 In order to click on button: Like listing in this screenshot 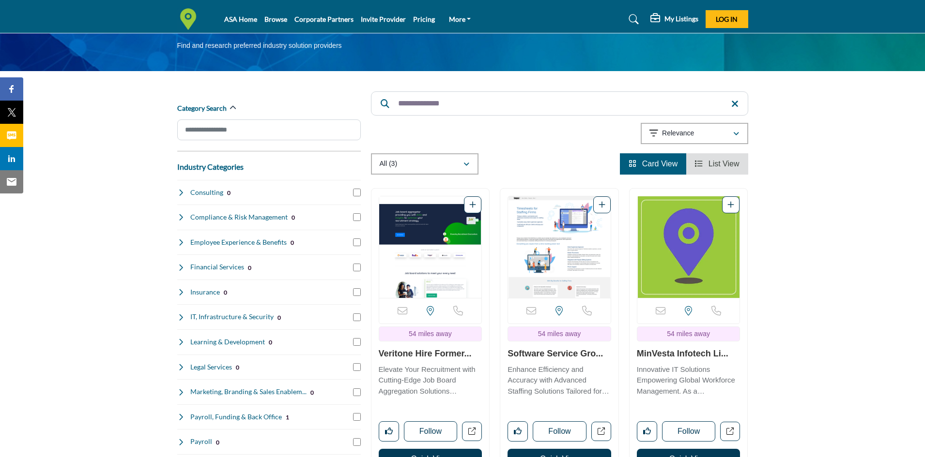, I will do `click(517, 432)`.